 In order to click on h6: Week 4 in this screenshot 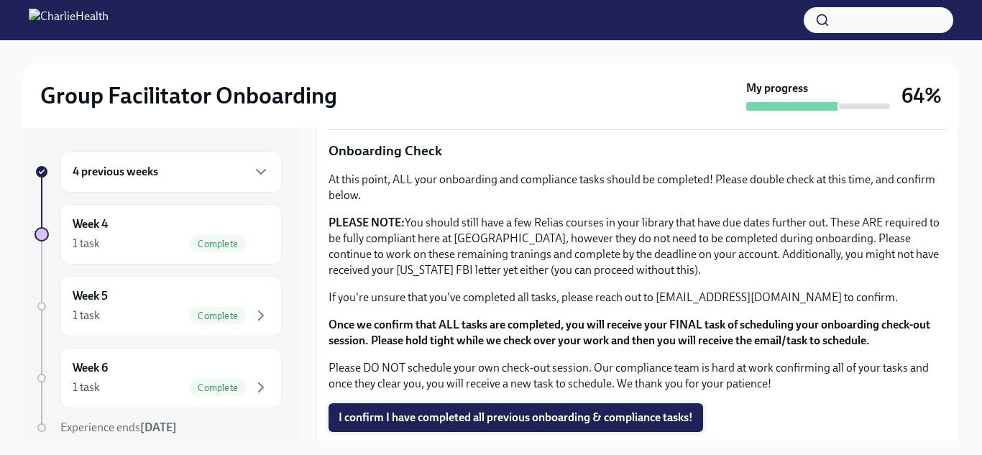, I will do `click(90, 224)`.